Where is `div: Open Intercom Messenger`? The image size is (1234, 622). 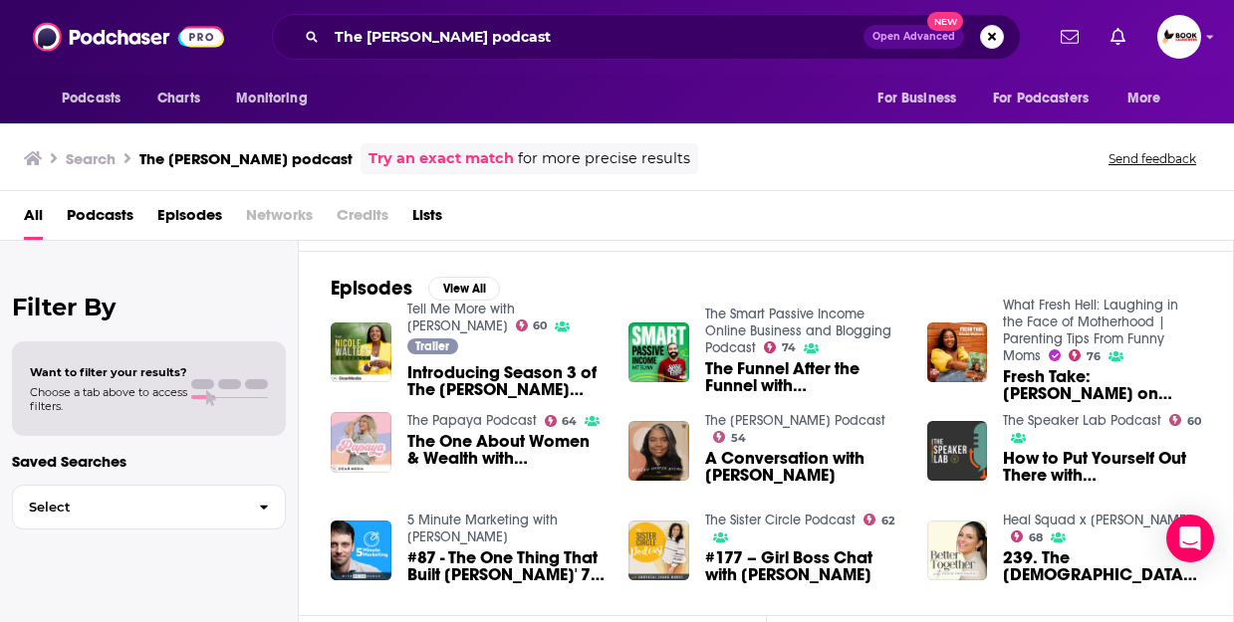 div: Open Intercom Messenger is located at coordinates (1190, 539).